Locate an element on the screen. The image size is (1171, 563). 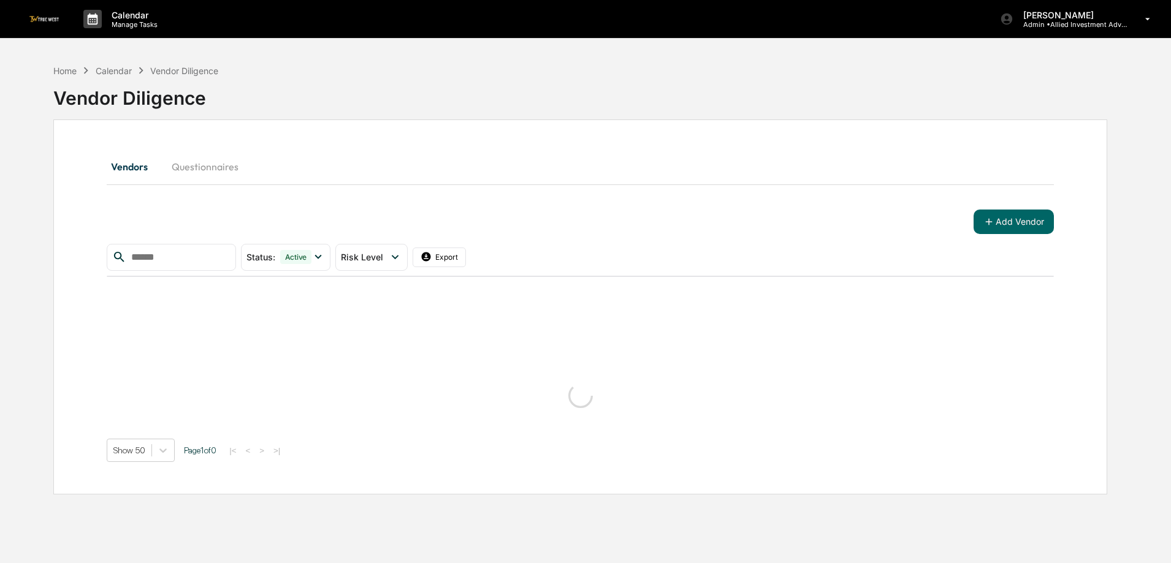
button: Questionnaires is located at coordinates (205, 167).